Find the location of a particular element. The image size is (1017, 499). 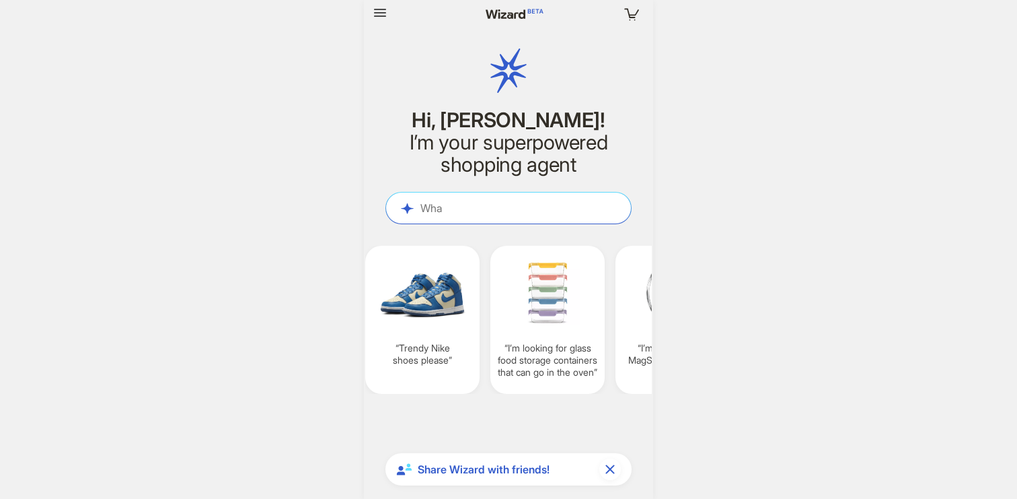

q: I’m looking for glass food storage containers that can go in the oven is located at coordinates (548, 360).